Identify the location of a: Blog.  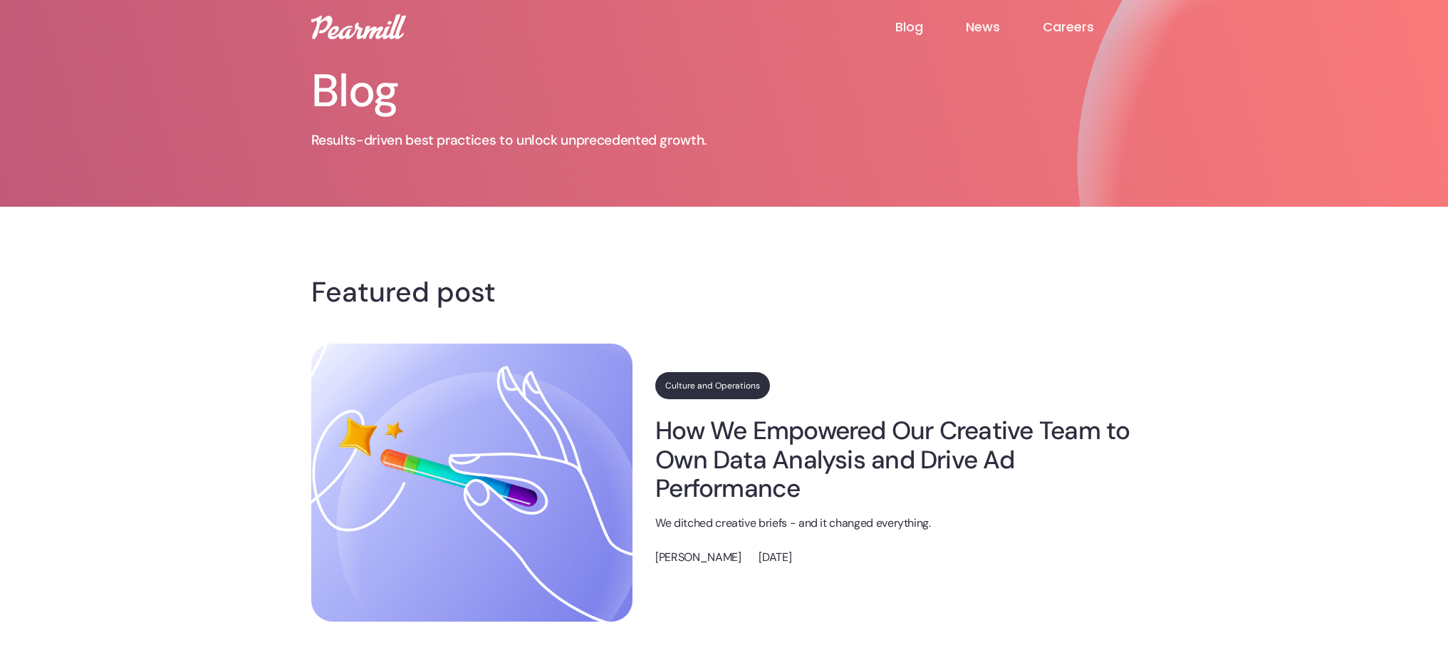
(930, 27).